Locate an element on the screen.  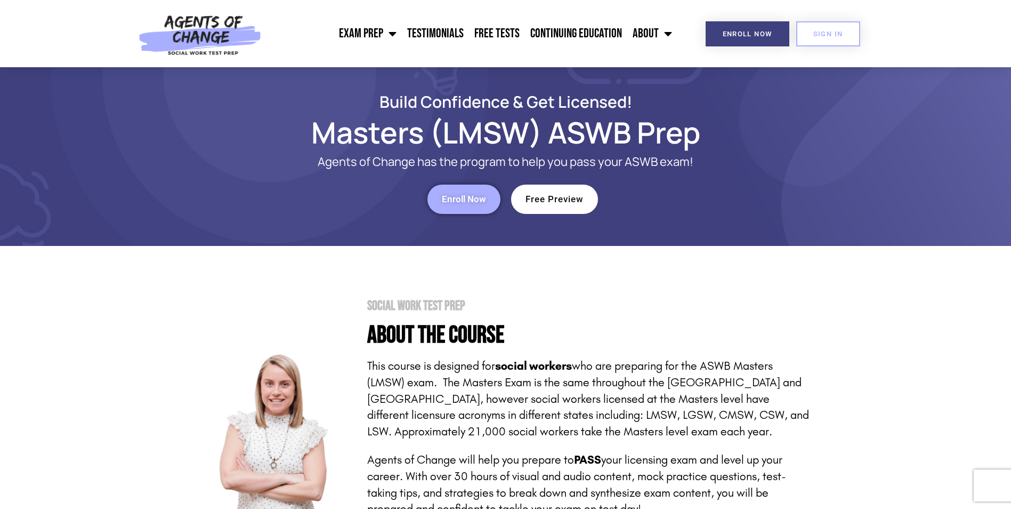
span: Free Preview is located at coordinates (554, 199).